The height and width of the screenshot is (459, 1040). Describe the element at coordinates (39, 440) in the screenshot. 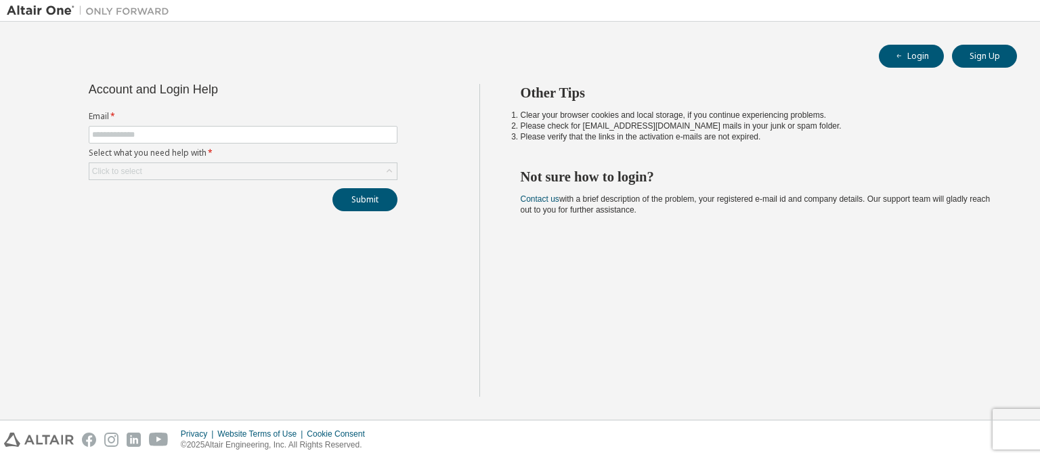

I see `img: altair_logo.svg` at that location.